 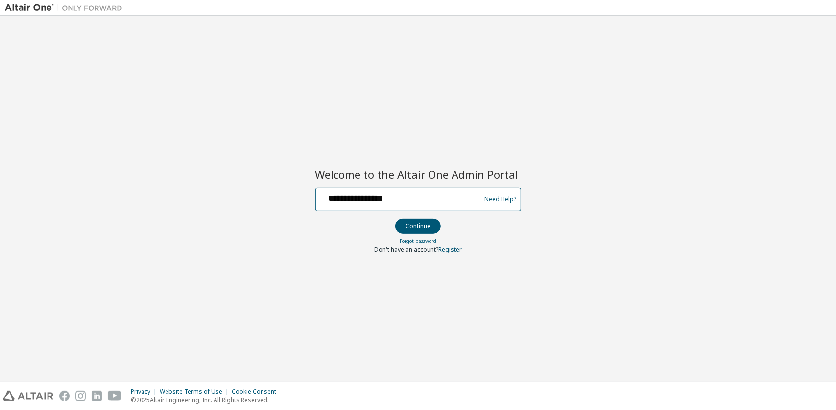 What do you see at coordinates (64, 396) in the screenshot?
I see `img: facebook.svg` at bounding box center [64, 396].